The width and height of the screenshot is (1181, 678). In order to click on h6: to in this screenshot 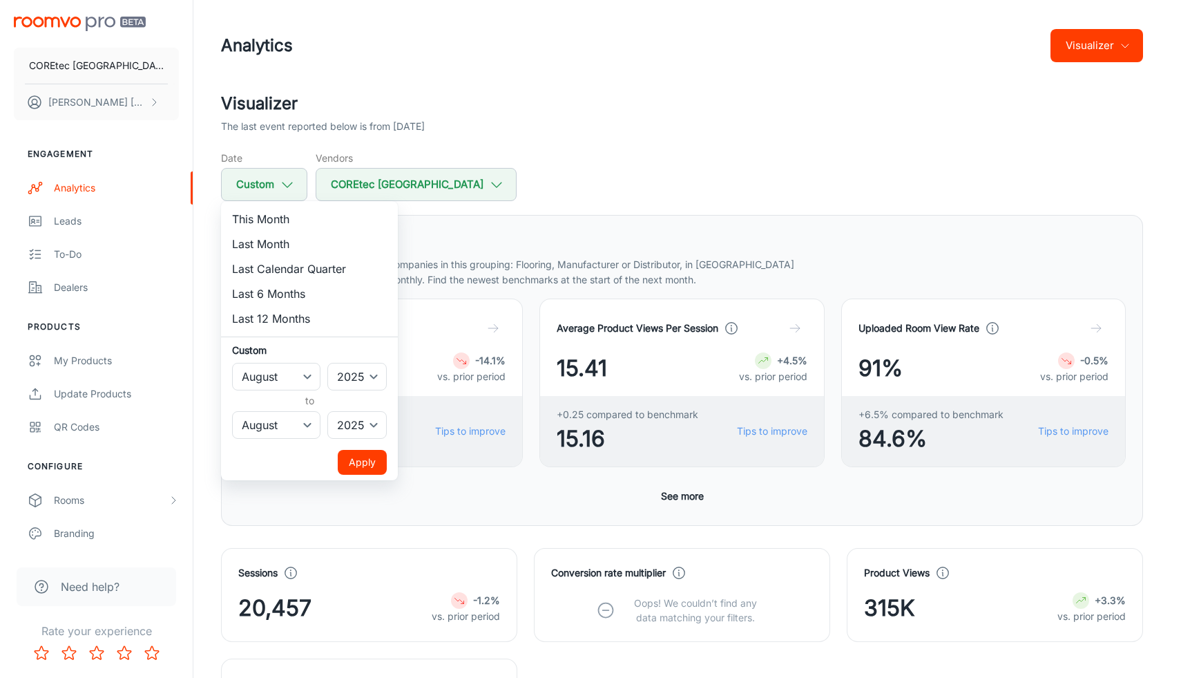, I will do `click(309, 401)`.